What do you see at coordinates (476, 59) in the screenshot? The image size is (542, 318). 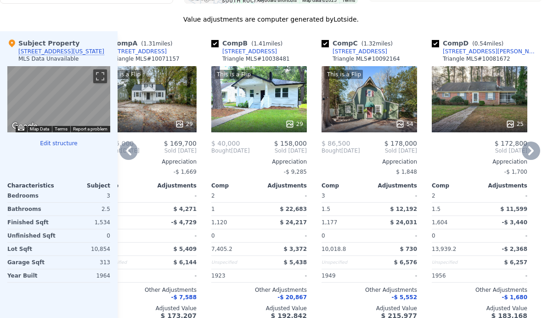 I see `div: Triangle MLS # 10081672` at bounding box center [476, 59].